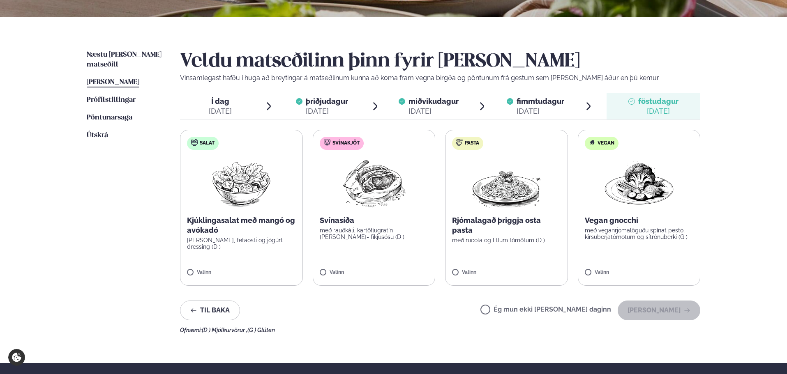 The height and width of the screenshot is (374, 787). I want to click on a: Pöntunarsaga, so click(109, 118).